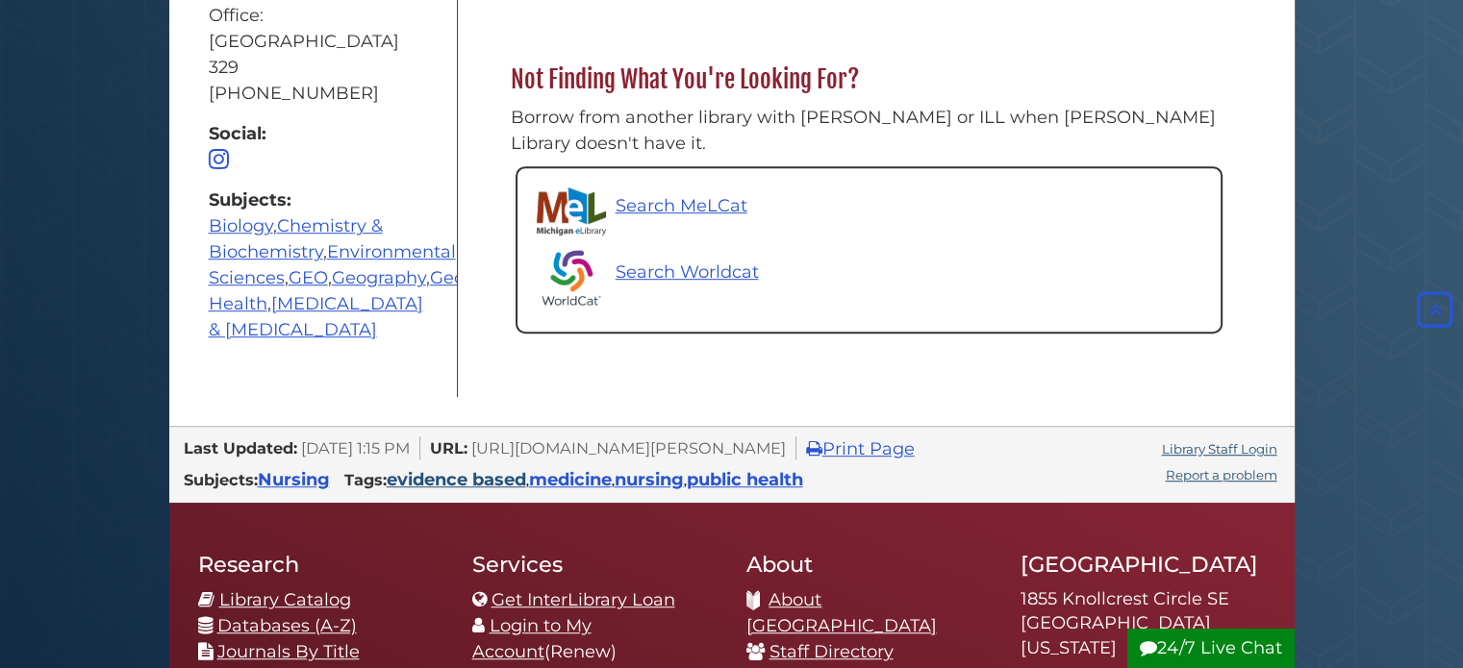  I want to click on h2: Services, so click(594, 564).